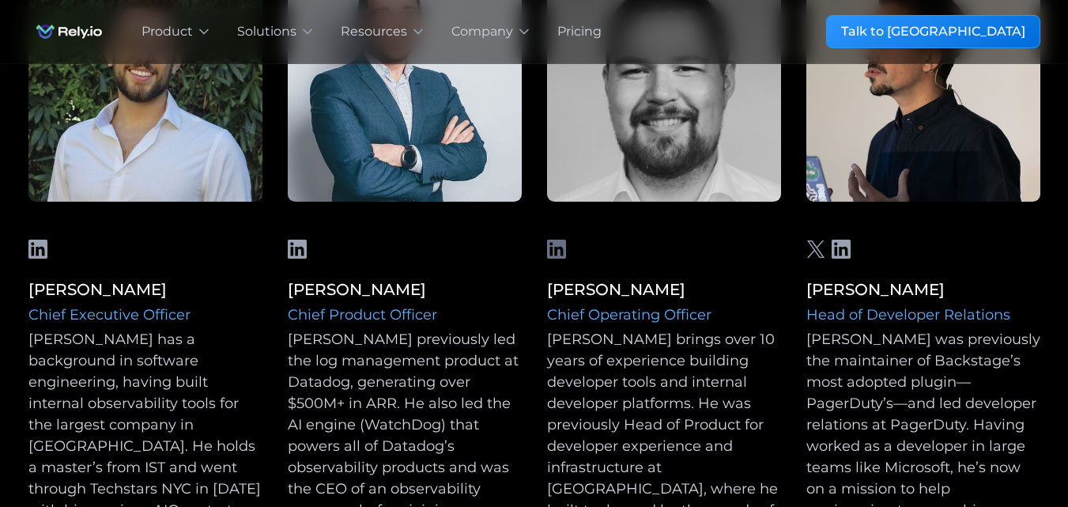  What do you see at coordinates (69, 32) in the screenshot?
I see `a: home` at bounding box center [69, 32].